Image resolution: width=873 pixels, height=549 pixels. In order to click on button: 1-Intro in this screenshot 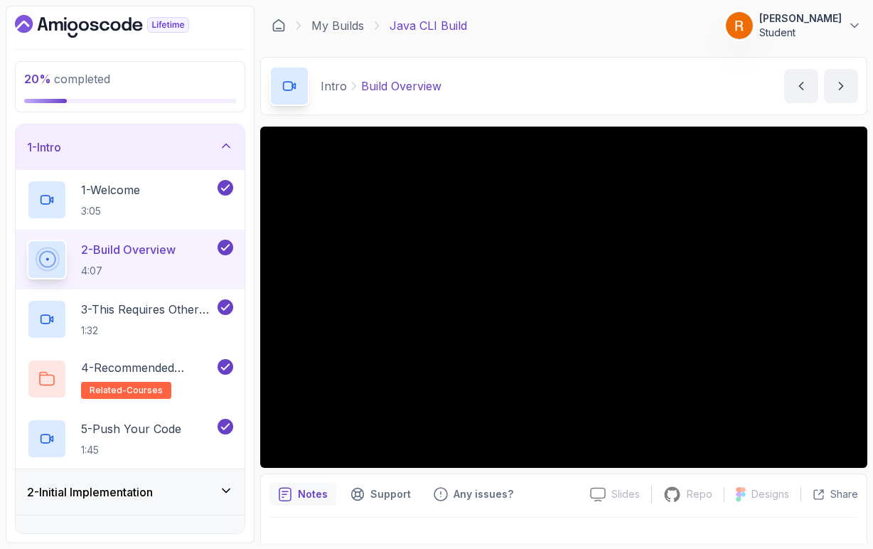, I will do `click(130, 147)`.